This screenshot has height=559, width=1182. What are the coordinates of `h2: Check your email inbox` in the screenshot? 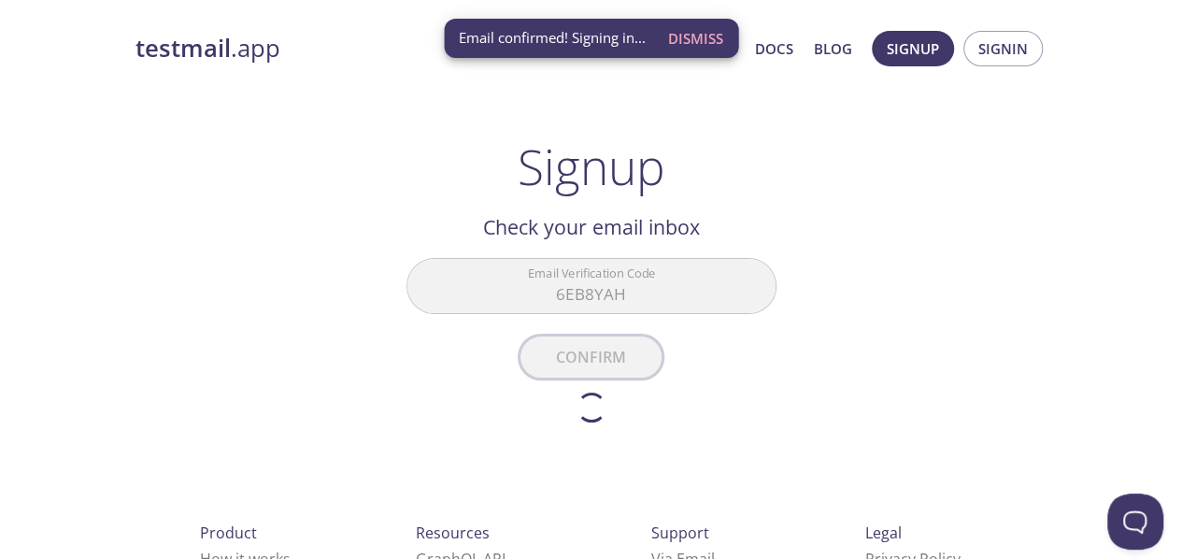 It's located at (592, 227).